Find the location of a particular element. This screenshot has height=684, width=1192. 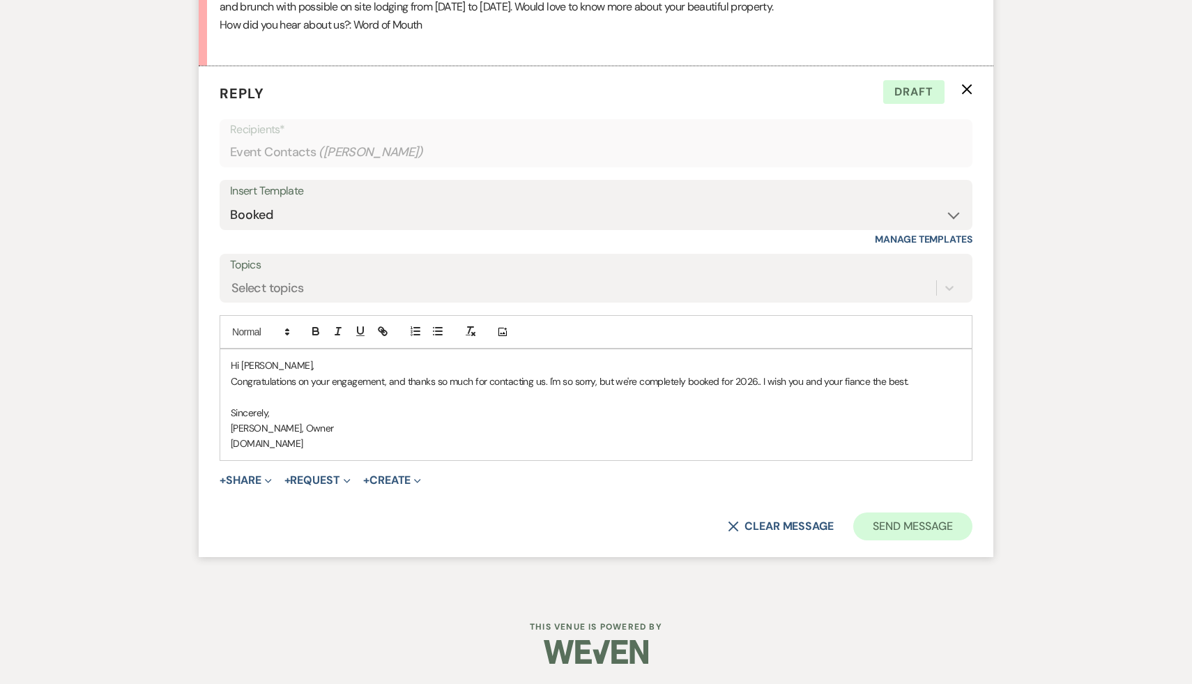

label: Topics is located at coordinates (596, 265).